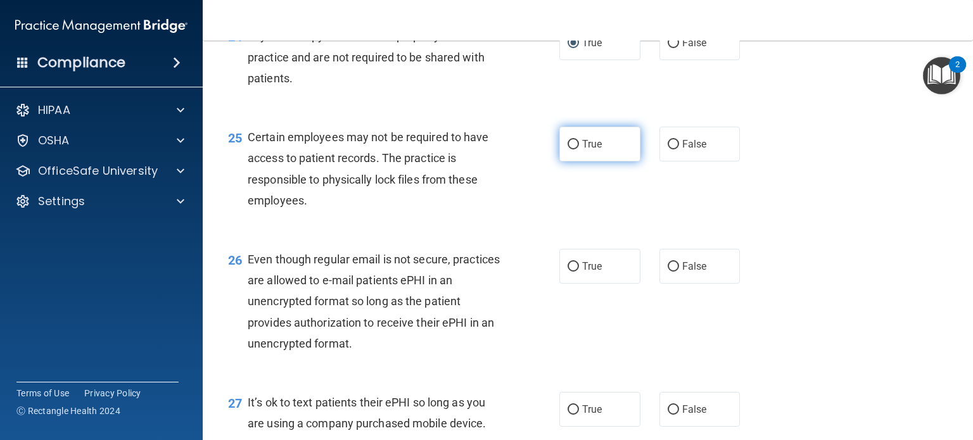 This screenshot has width=973, height=440. What do you see at coordinates (54, 110) in the screenshot?
I see `p: HIPAA` at bounding box center [54, 110].